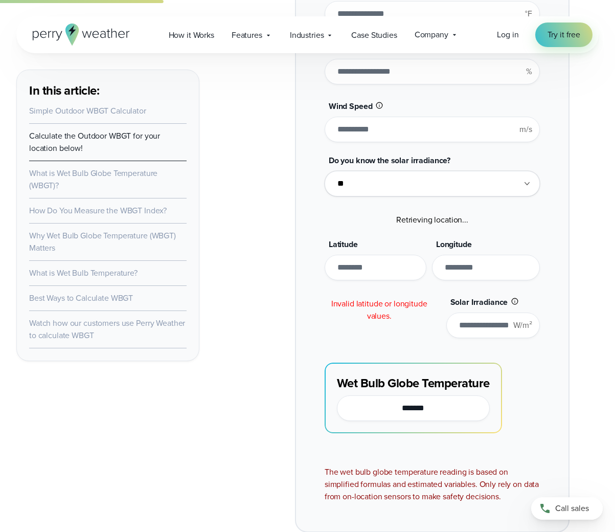 The width and height of the screenshot is (615, 532). Describe the element at coordinates (307, 35) in the screenshot. I see `span: Industries` at that location.